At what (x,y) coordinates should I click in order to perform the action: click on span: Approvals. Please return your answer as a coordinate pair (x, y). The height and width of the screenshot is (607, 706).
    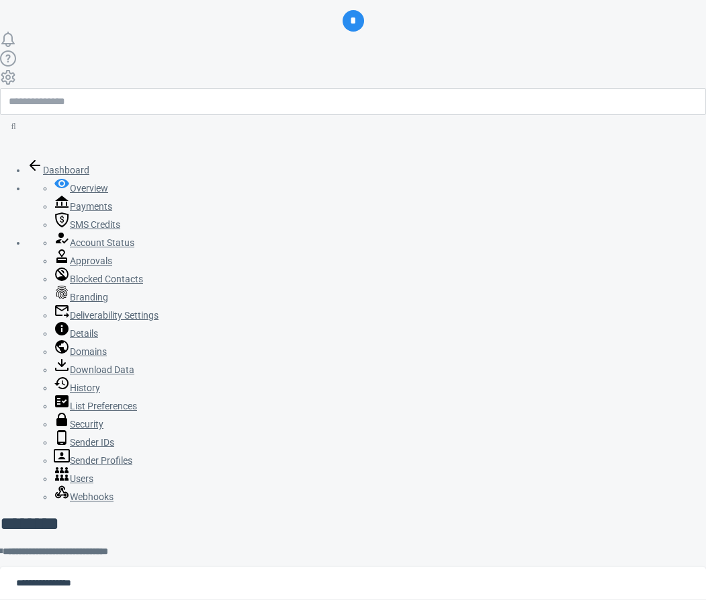
    Looking at the image, I should click on (91, 261).